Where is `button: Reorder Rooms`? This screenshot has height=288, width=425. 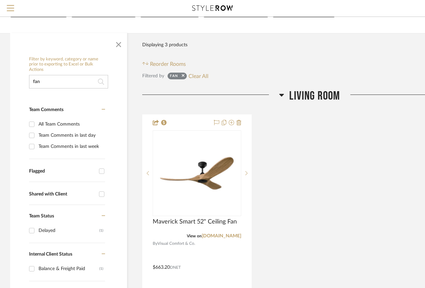 button: Reorder Rooms is located at coordinates (164, 64).